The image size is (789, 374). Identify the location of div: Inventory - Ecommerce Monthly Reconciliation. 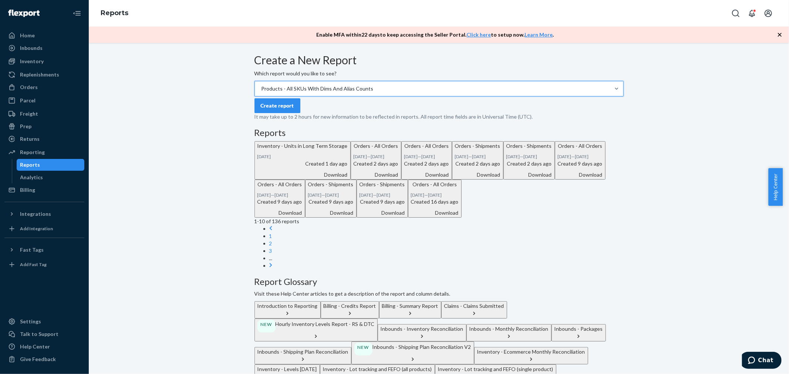
(531, 352).